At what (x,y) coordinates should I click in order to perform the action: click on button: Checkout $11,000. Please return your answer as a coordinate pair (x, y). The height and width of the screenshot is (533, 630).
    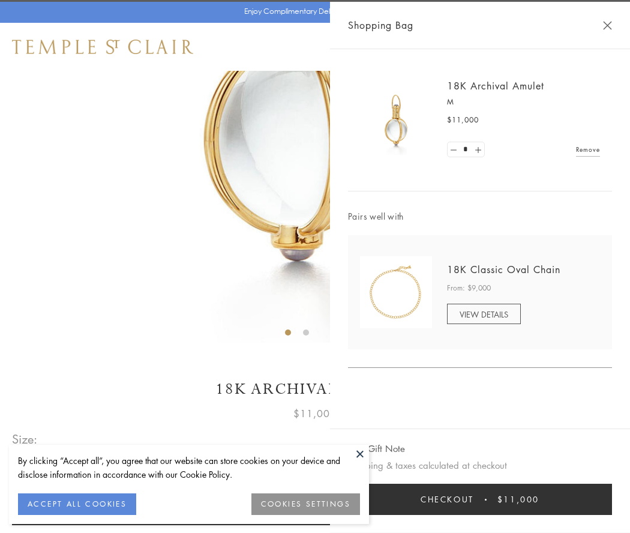
    Looking at the image, I should click on (480, 499).